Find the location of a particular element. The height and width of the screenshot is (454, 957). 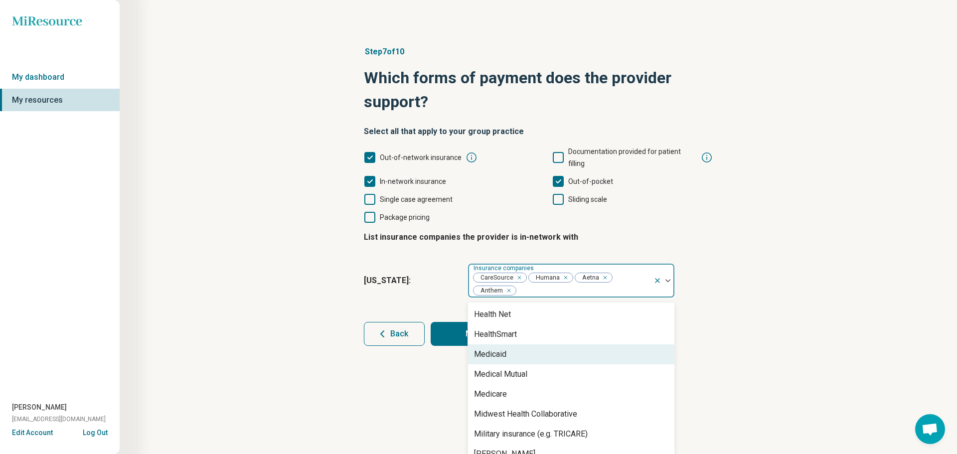

div: Medicare is located at coordinates (491, 394).